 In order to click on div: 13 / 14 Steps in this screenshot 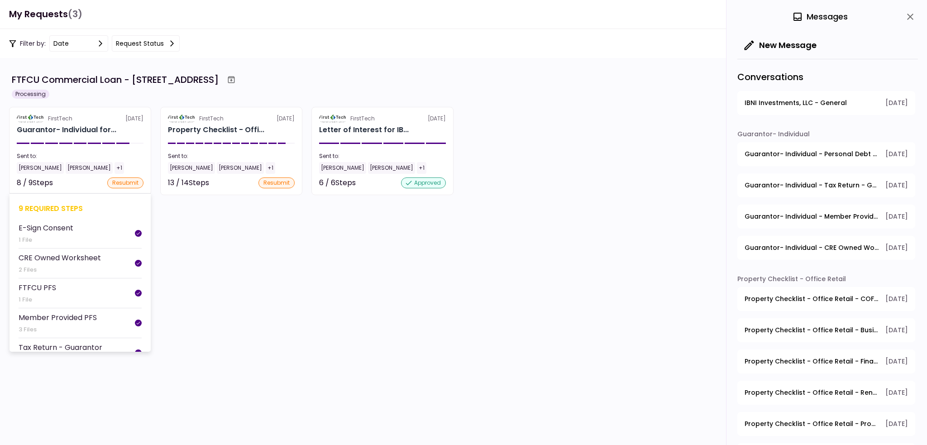, I will do `click(188, 183)`.